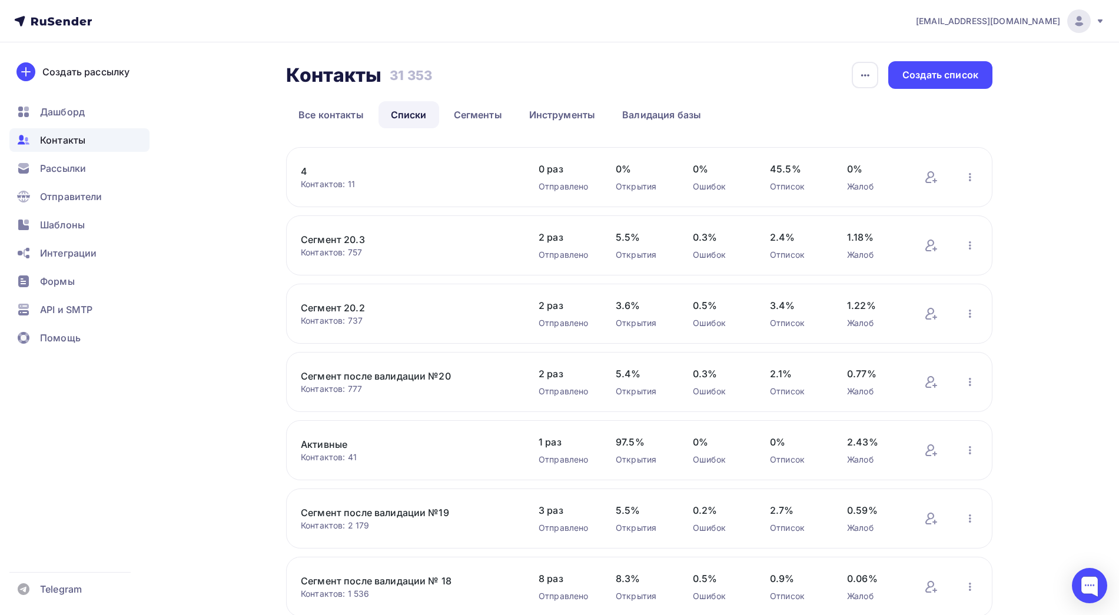 The image size is (1119, 615). What do you see at coordinates (408, 252) in the screenshot?
I see `div: Контактов: 757` at bounding box center [408, 252].